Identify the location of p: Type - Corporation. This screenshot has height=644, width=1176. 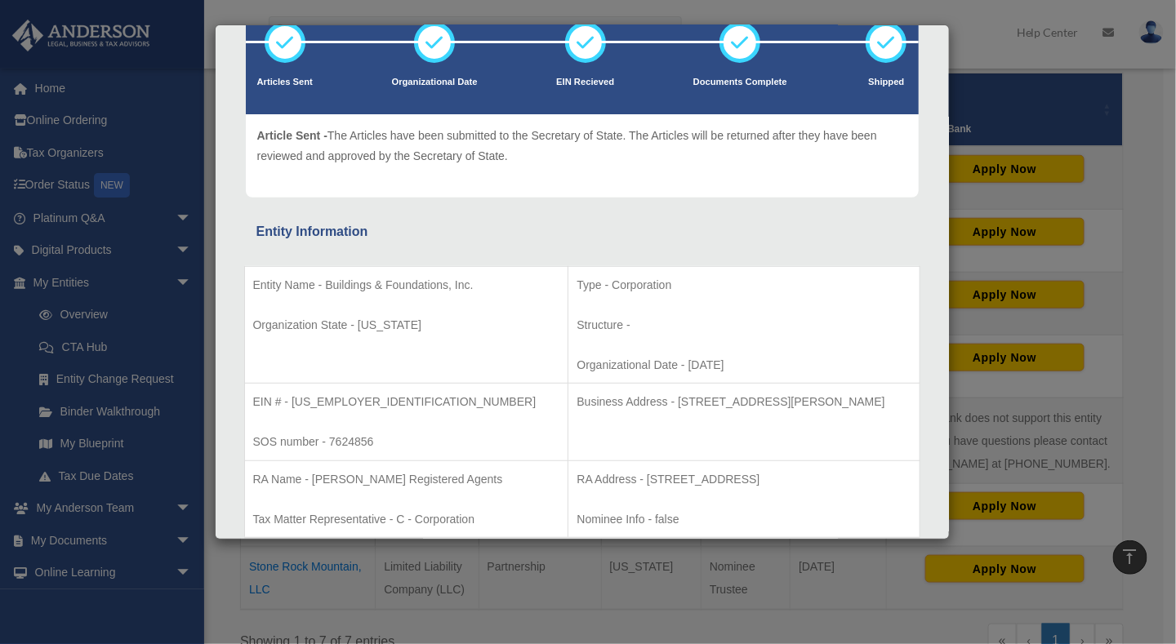
(743, 285).